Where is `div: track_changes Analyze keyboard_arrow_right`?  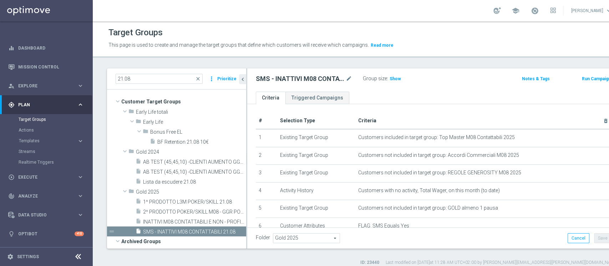
div: track_changes Analyze keyboard_arrow_right is located at coordinates (46, 196).